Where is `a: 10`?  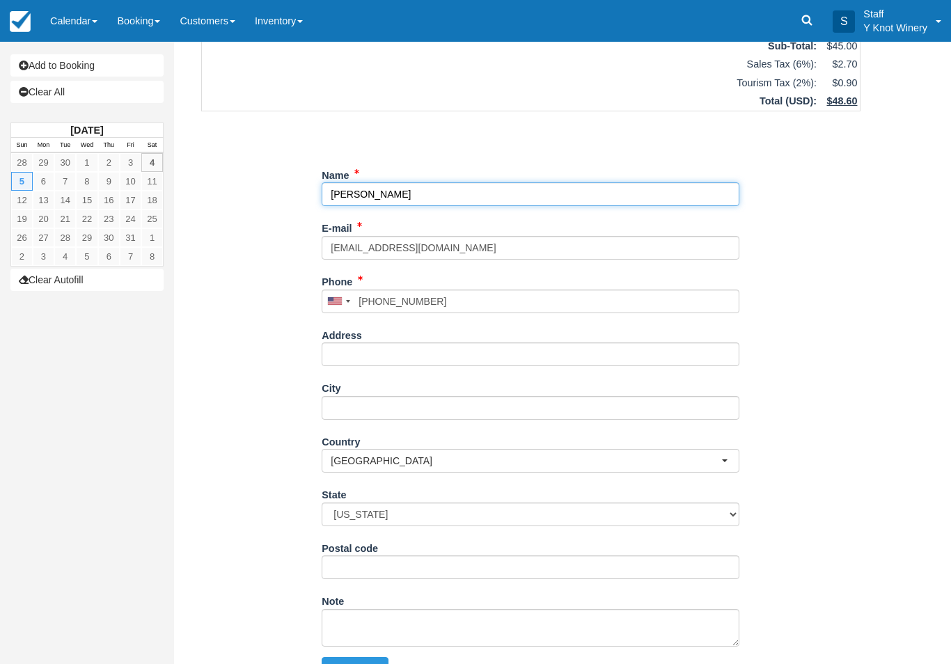
a: 10 is located at coordinates (130, 181).